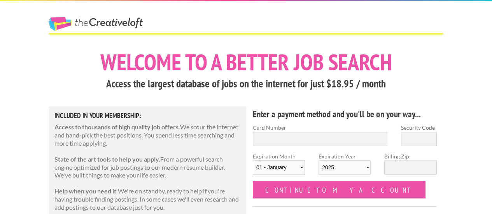 The image size is (492, 214). Describe the element at coordinates (246, 62) in the screenshot. I see `h1: Welcome to a better job search` at that location.